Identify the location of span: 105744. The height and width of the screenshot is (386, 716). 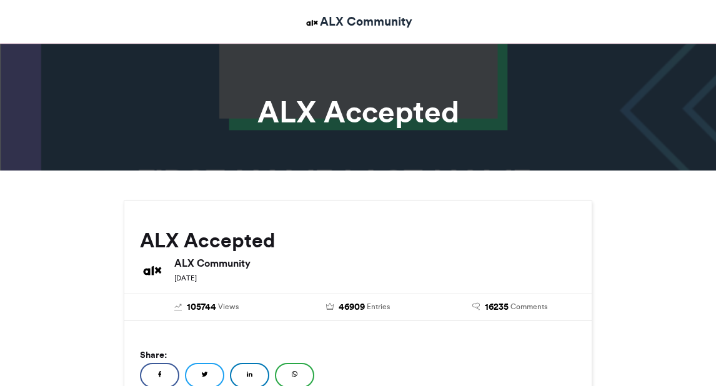
(201, 308).